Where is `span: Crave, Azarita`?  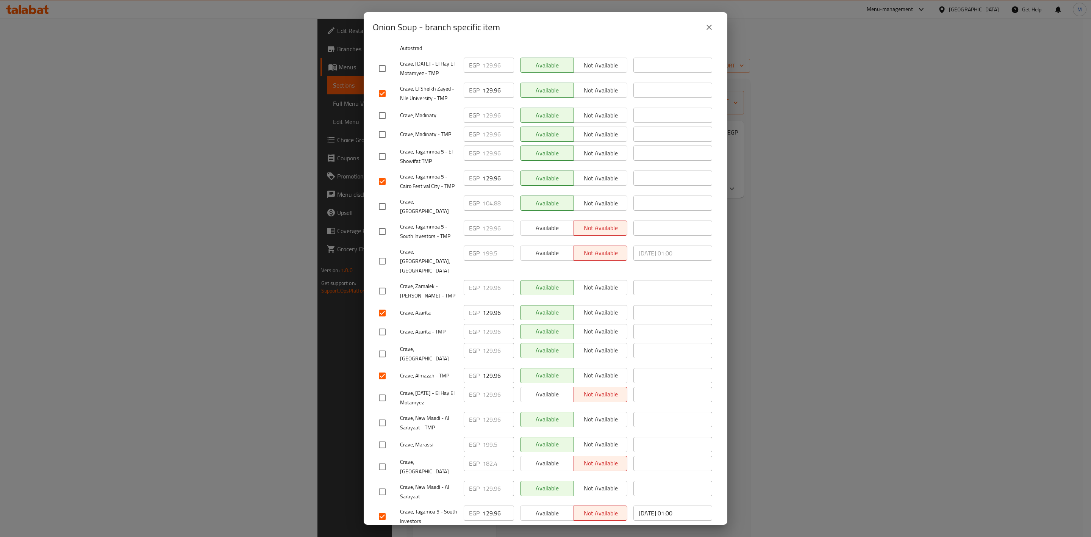
span: Crave, Azarita is located at coordinates (429, 313).